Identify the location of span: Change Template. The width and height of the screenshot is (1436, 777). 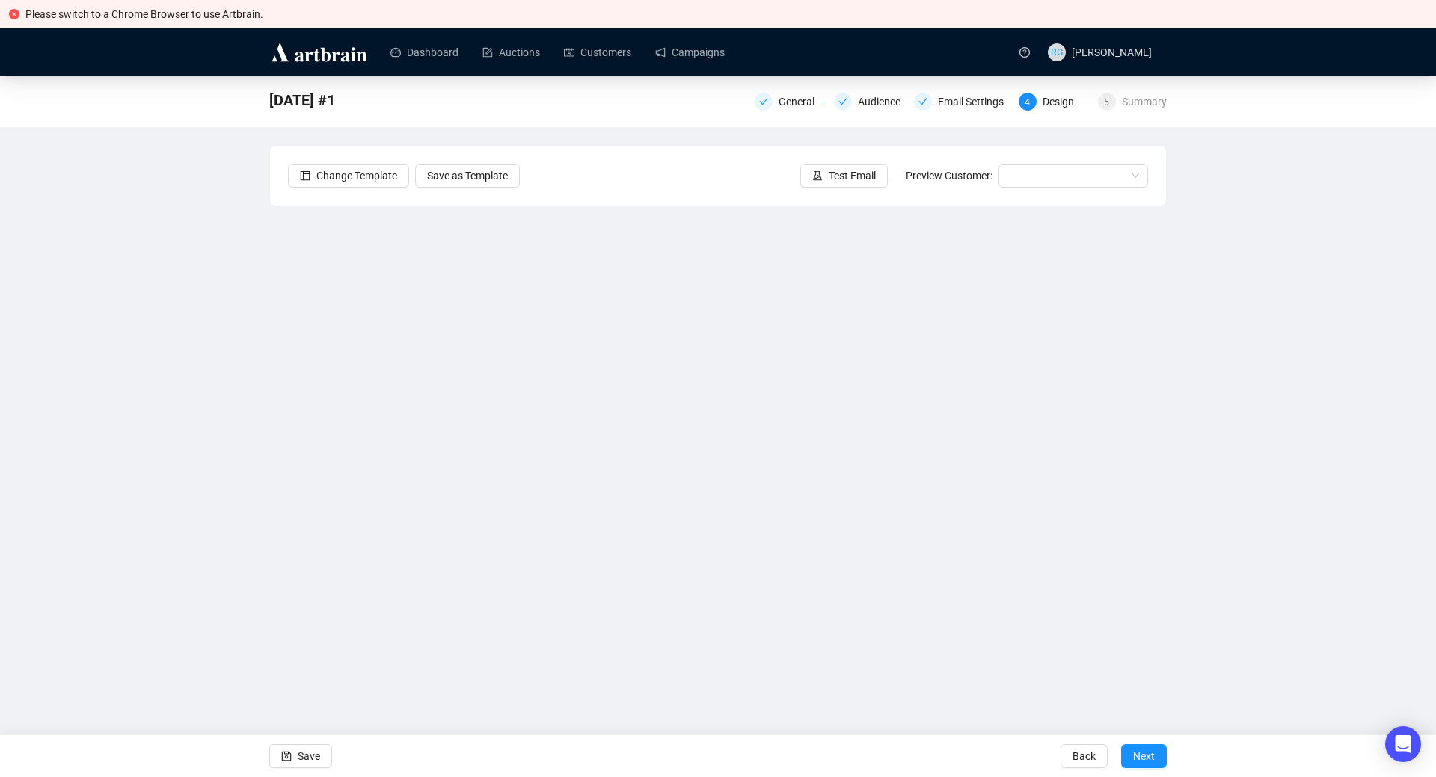
(357, 176).